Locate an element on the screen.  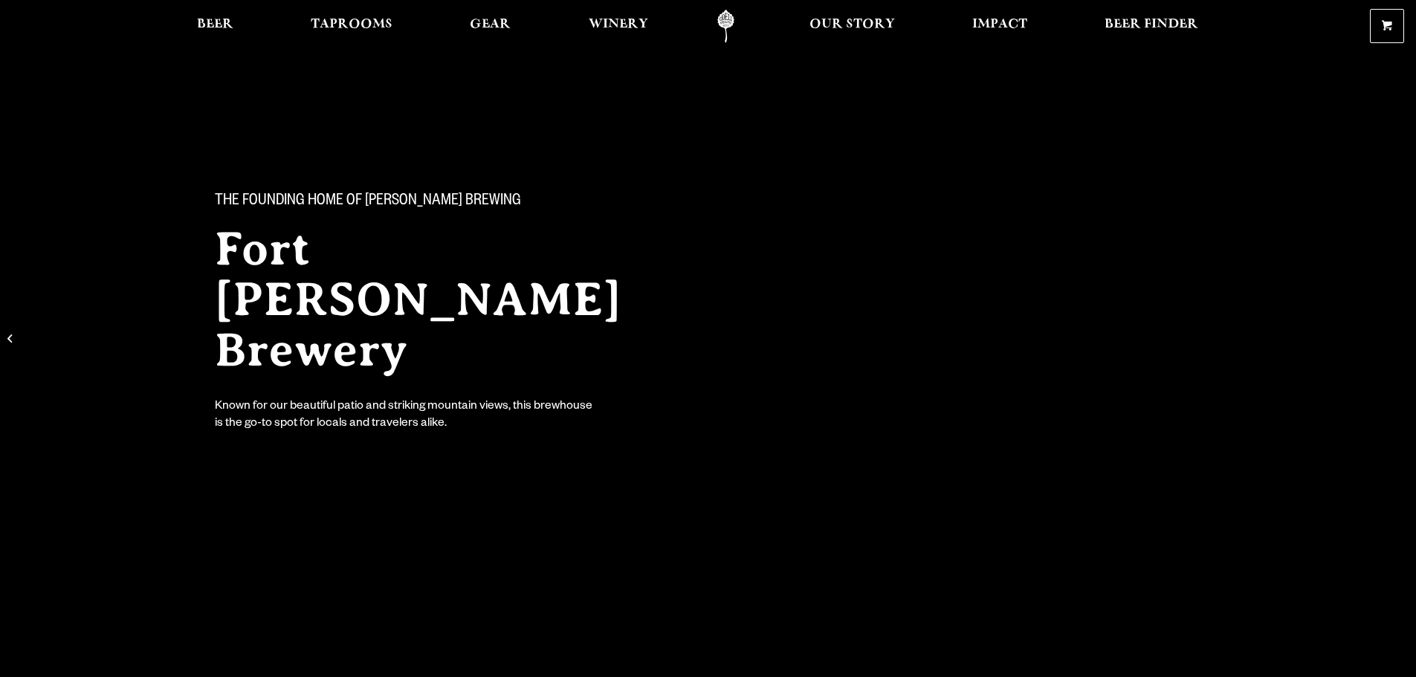
a: Taprooms is located at coordinates (352, 26).